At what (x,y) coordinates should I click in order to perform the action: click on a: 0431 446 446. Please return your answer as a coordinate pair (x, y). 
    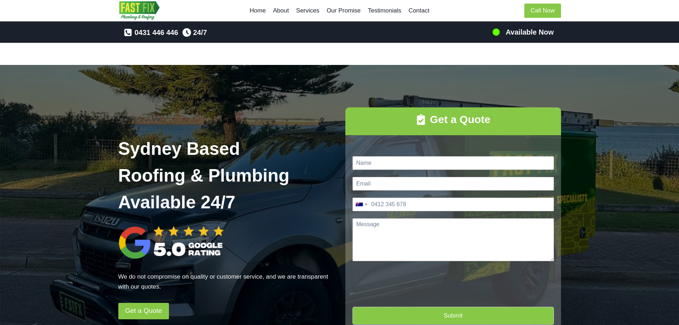
    Looking at the image, I should click on (151, 32).